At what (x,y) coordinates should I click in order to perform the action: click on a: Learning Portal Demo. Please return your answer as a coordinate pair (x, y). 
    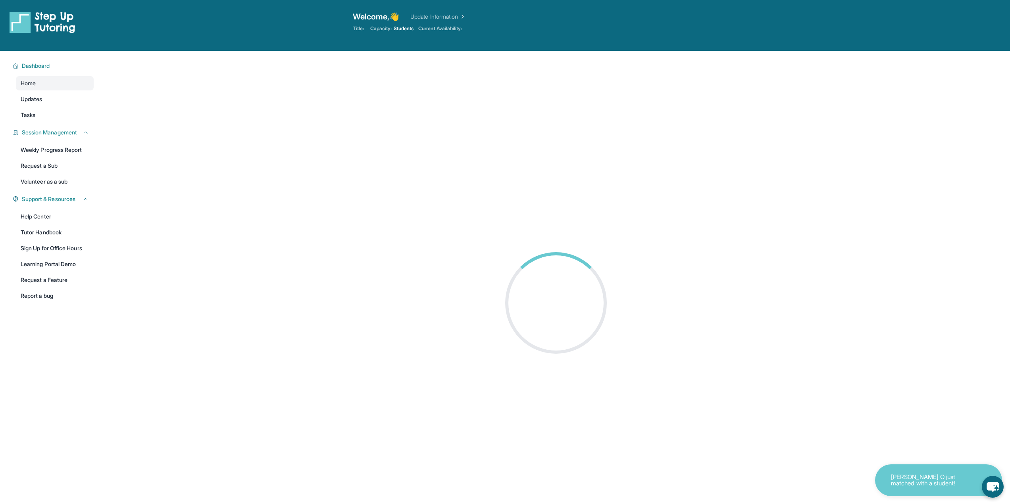
    Looking at the image, I should click on (55, 264).